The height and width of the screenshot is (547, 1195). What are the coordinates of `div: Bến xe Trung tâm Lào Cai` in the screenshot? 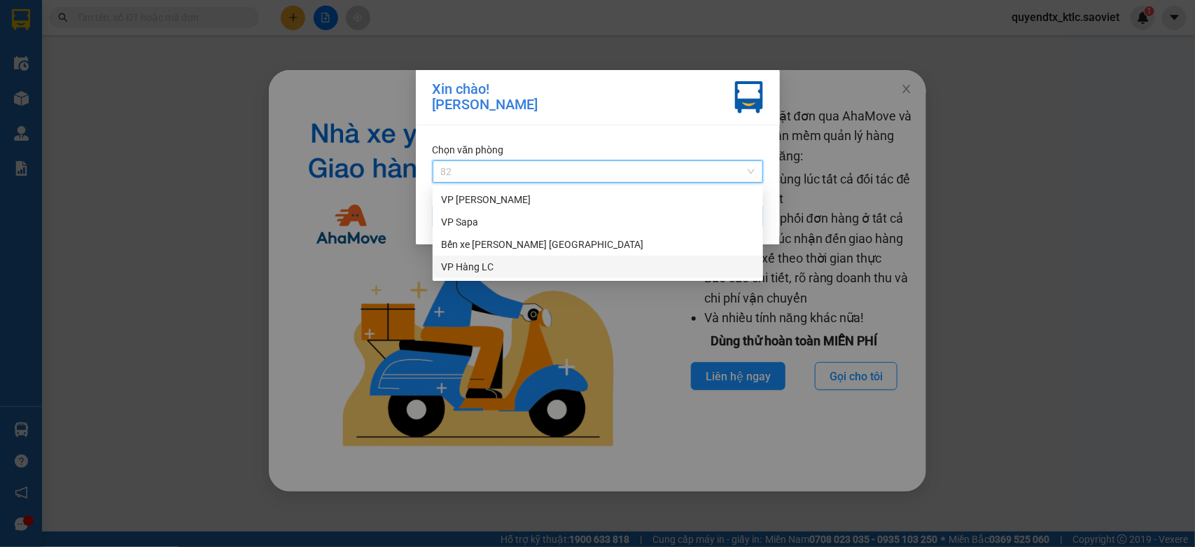 It's located at (598, 244).